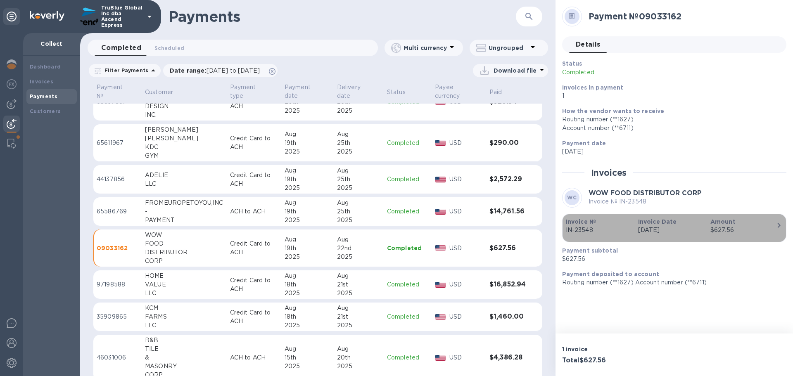 The width and height of the screenshot is (793, 376). Describe the element at coordinates (47, 16) in the screenshot. I see `img: Logo` at that location.